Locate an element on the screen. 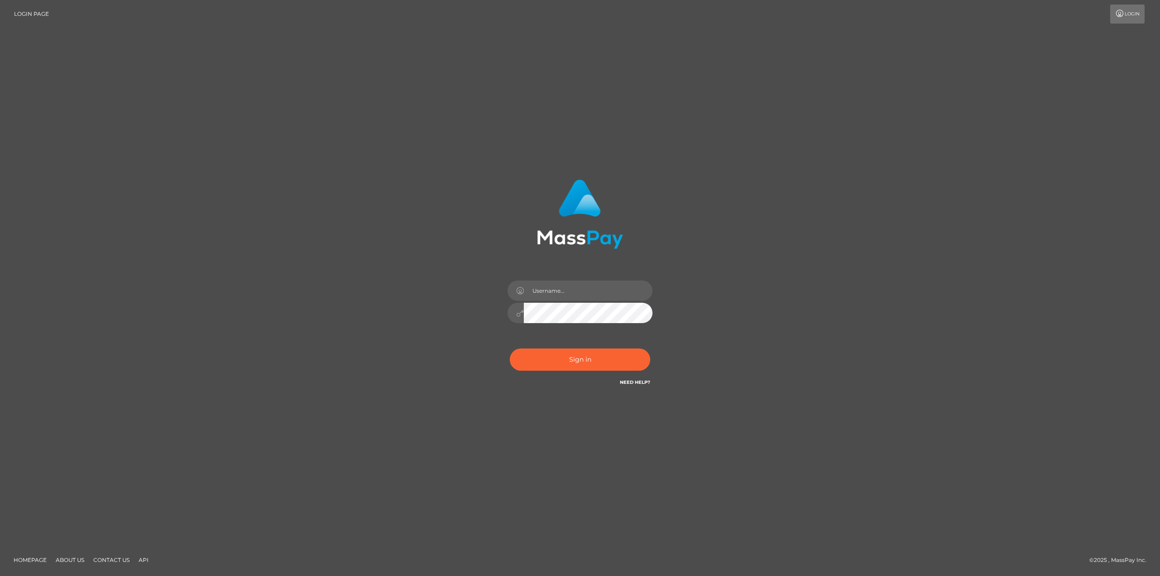 Image resolution: width=1160 pixels, height=576 pixels. button: Sign in is located at coordinates (580, 359).